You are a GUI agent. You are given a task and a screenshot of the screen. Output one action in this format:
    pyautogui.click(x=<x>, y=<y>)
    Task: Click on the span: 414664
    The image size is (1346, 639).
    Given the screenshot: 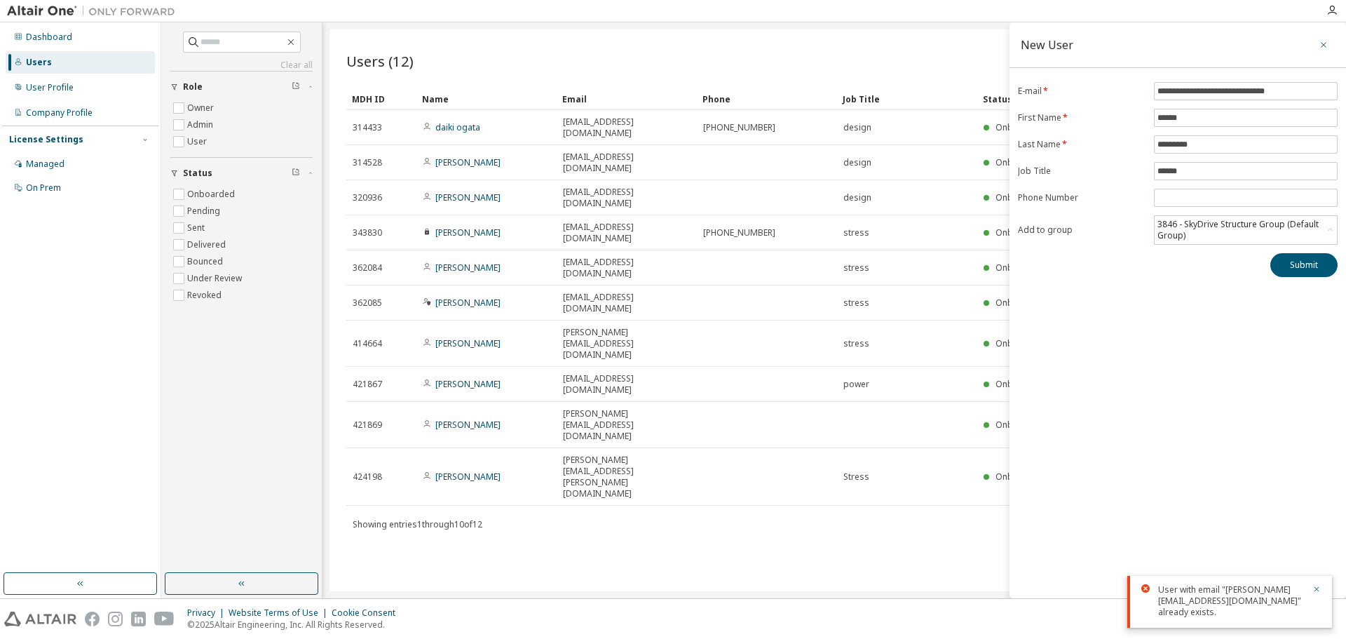 What is the action you would take?
    pyautogui.click(x=367, y=344)
    